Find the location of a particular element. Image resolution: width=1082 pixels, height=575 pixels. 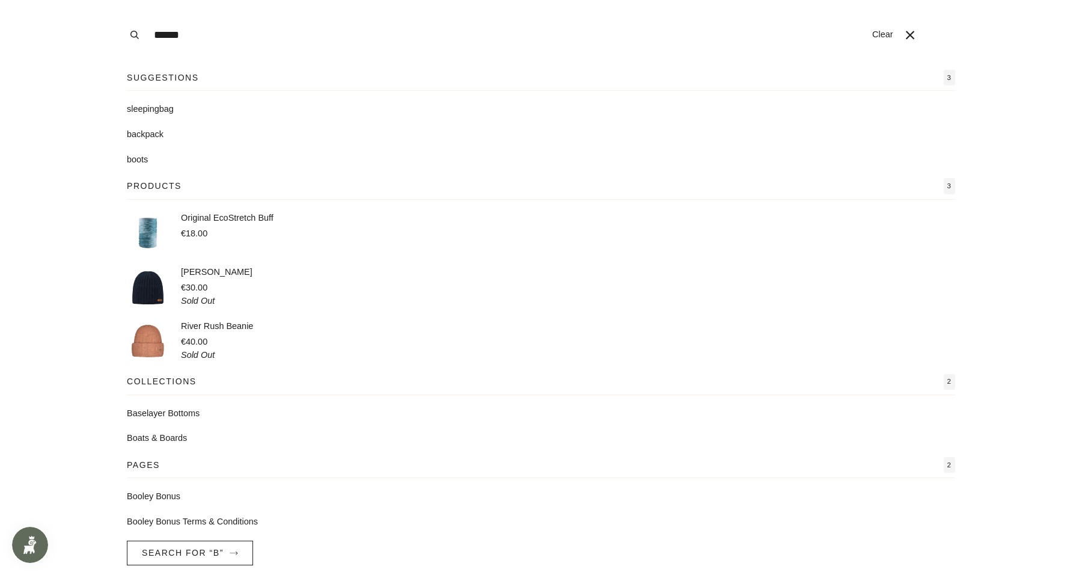

ul: Pages is located at coordinates (541, 509).